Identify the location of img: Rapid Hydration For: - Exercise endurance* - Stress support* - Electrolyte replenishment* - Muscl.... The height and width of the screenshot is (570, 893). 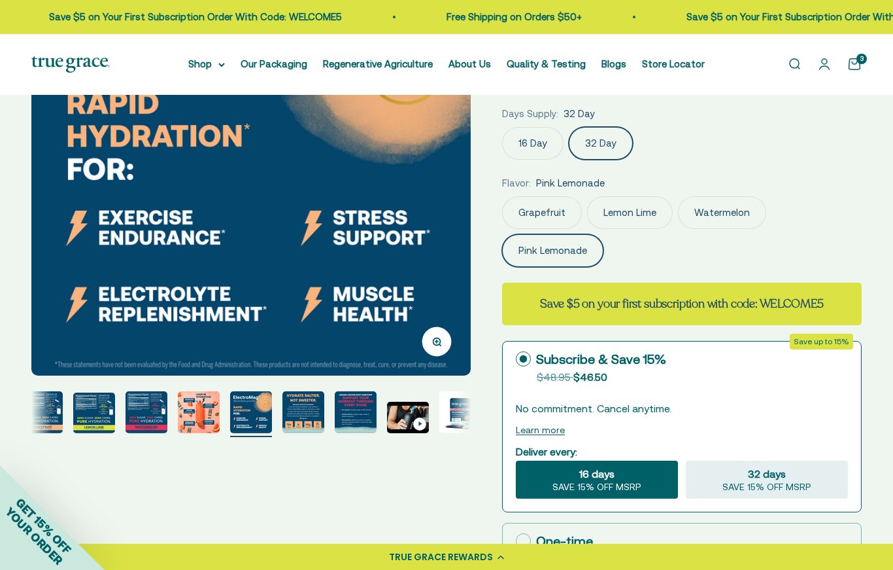
(251, 412).